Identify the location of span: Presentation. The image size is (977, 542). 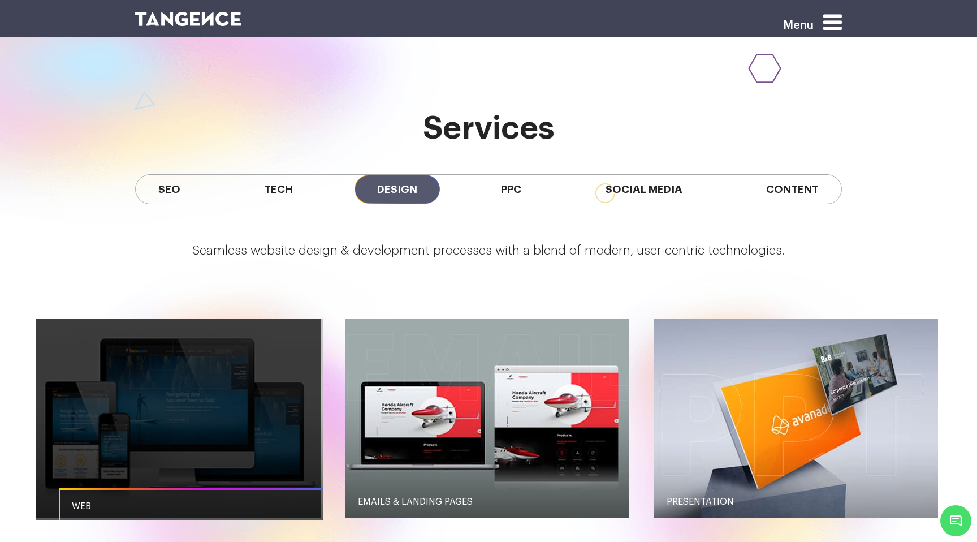
(700, 502).